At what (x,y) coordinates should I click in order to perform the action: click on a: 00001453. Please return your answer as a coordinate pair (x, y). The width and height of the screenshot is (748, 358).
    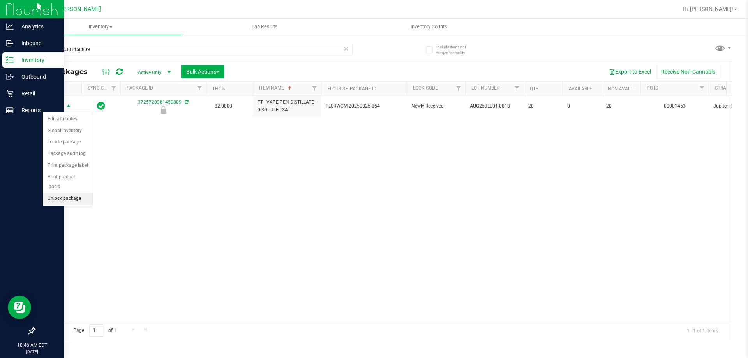
    Looking at the image, I should click on (675, 106).